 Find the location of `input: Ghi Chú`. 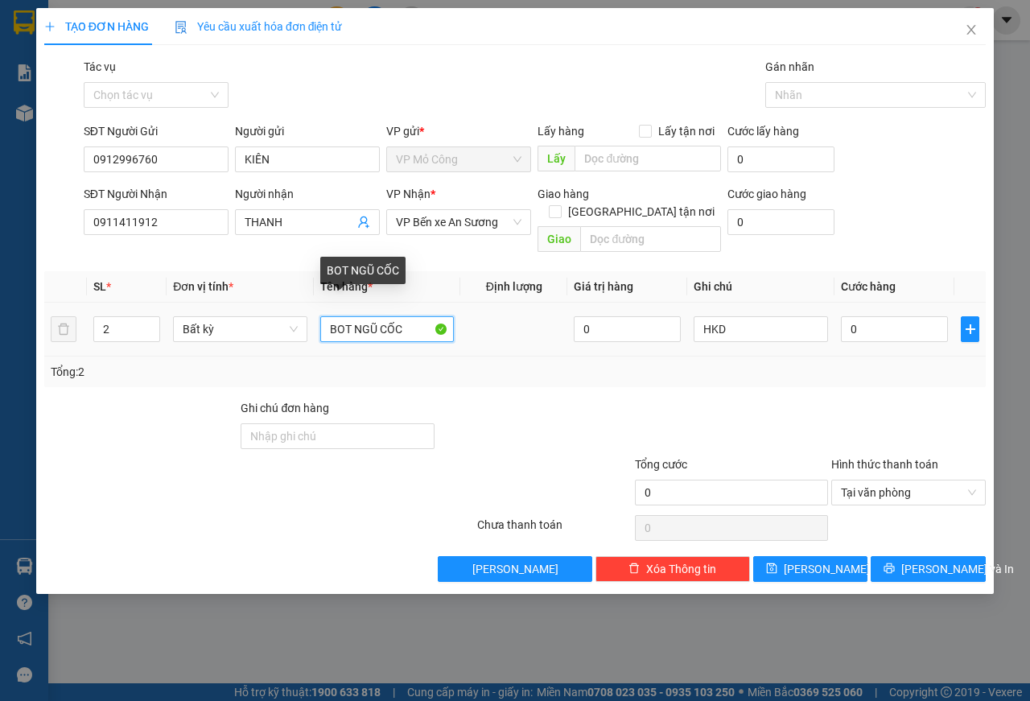

input: Ghi Chú is located at coordinates (760, 329).